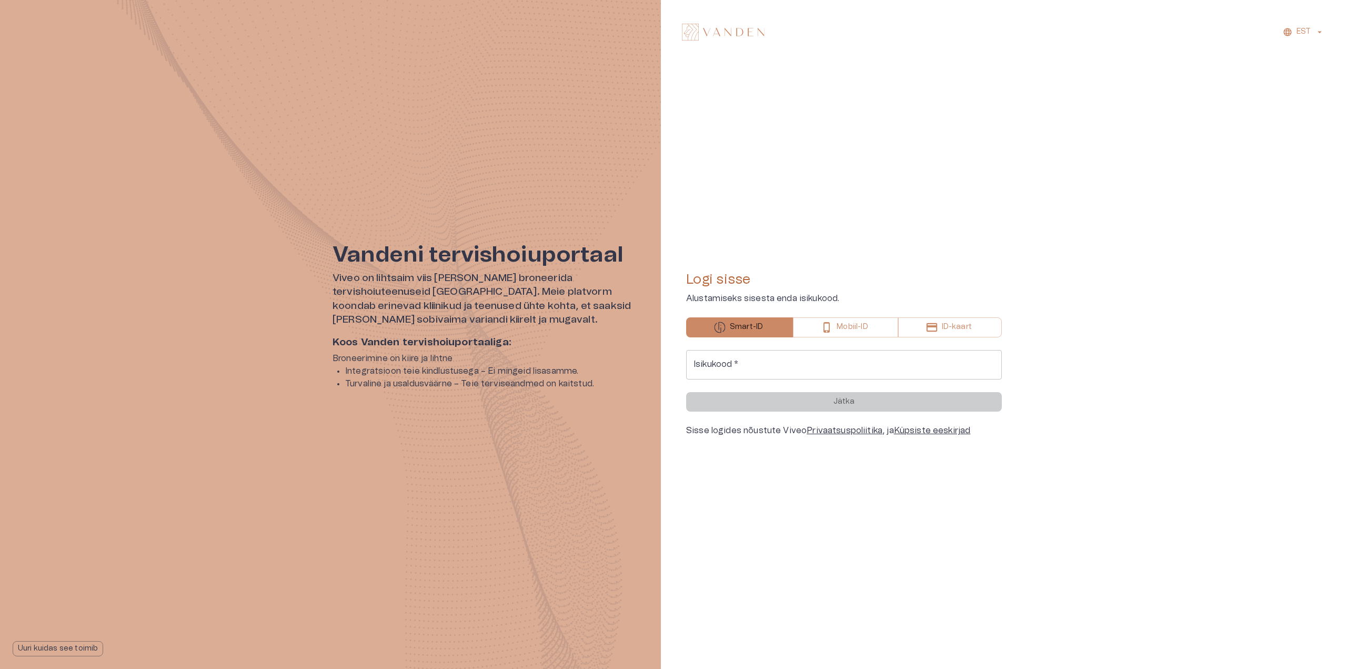  Describe the element at coordinates (932, 430) in the screenshot. I see `a: Küpsiste eeskirjad` at that location.